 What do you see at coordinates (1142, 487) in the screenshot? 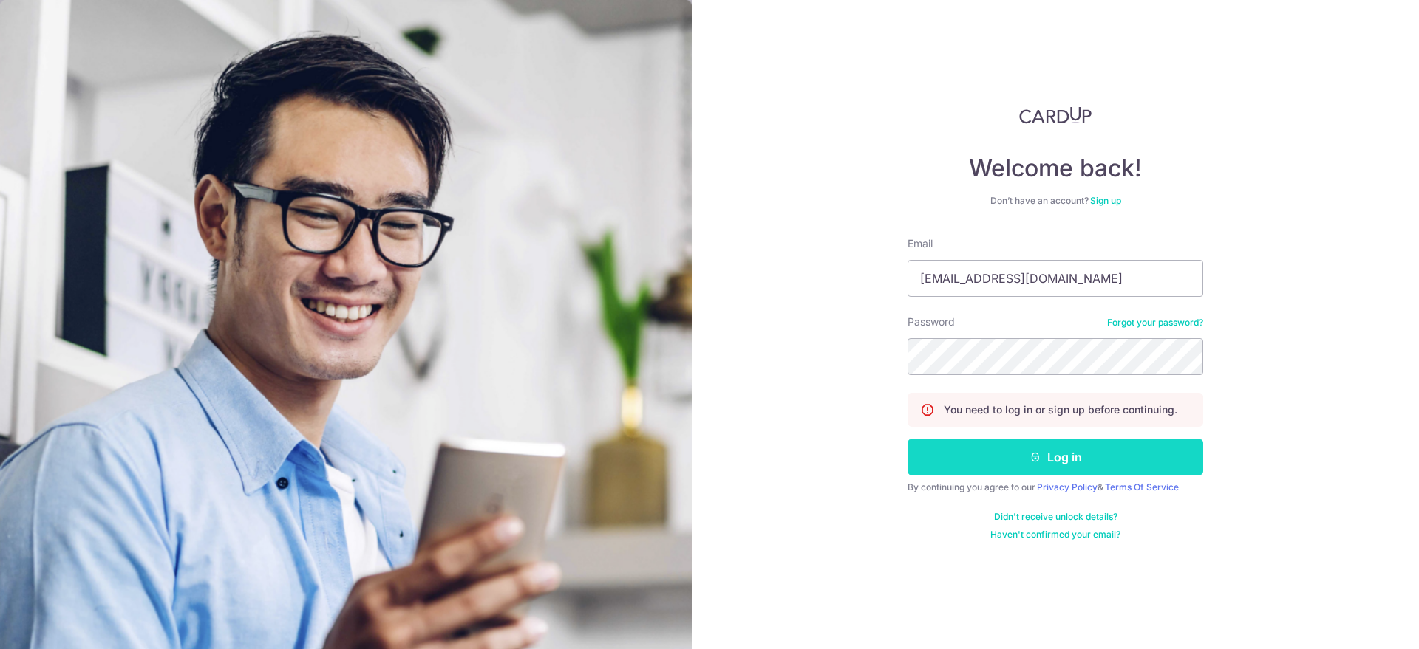
I see `a: Terms Of Service` at bounding box center [1142, 487].